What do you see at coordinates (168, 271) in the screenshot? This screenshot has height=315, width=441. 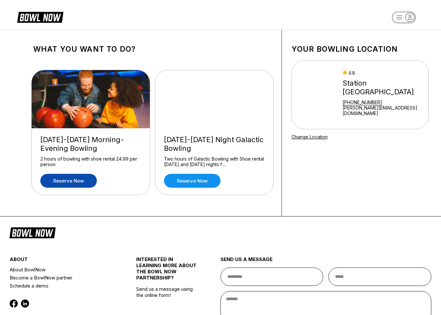 I see `div: INTERESTED IN LEARNING MORE ABOUT THE BOWL NOW PARTNERSHIP?` at bounding box center [168, 271].